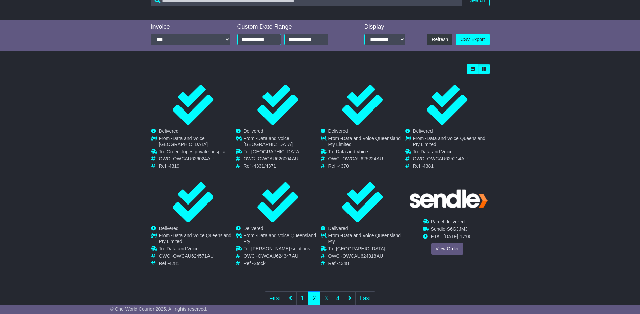 This screenshot has width=640, height=314. What do you see at coordinates (448, 199) in the screenshot?
I see `img: GetCarrierServiceLogo` at bounding box center [448, 199].